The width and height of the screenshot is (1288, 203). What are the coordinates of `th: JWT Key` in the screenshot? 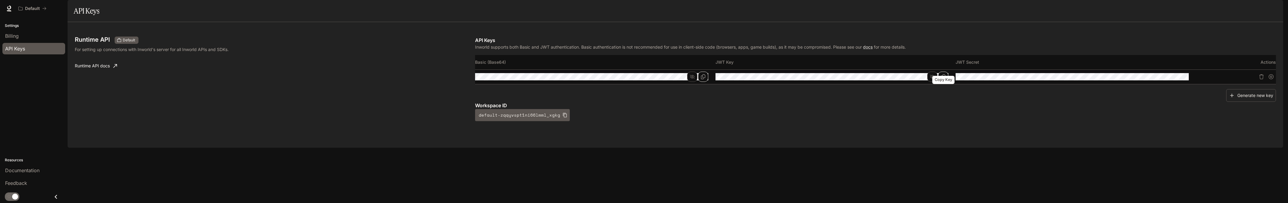 It's located at (836, 62).